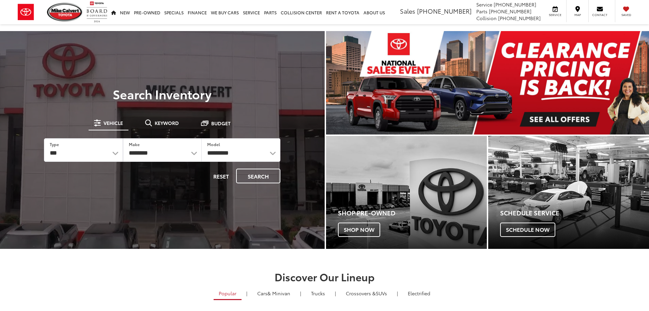  Describe the element at coordinates (359, 229) in the screenshot. I see `span: Shop Now` at that location.